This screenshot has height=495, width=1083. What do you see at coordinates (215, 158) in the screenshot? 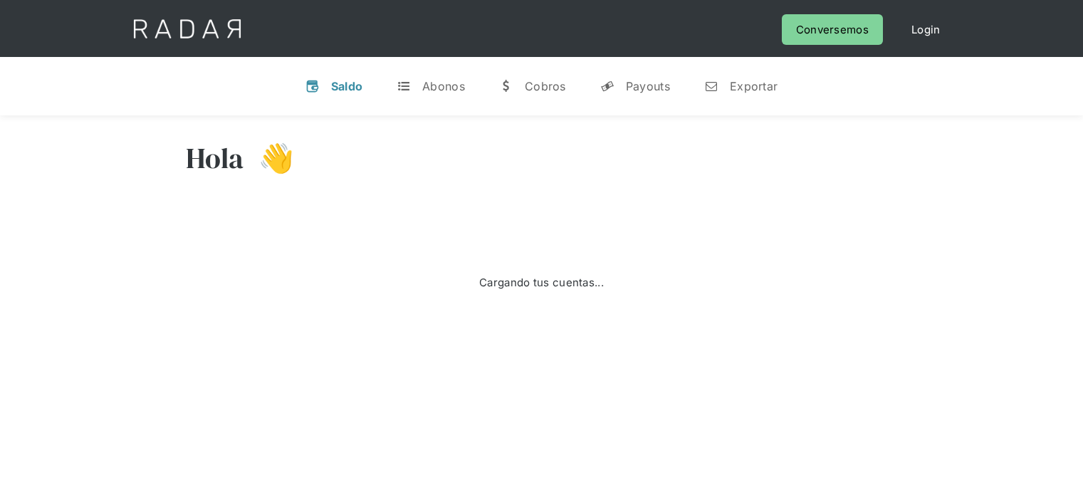
I see `h3: Hola` at bounding box center [215, 158].